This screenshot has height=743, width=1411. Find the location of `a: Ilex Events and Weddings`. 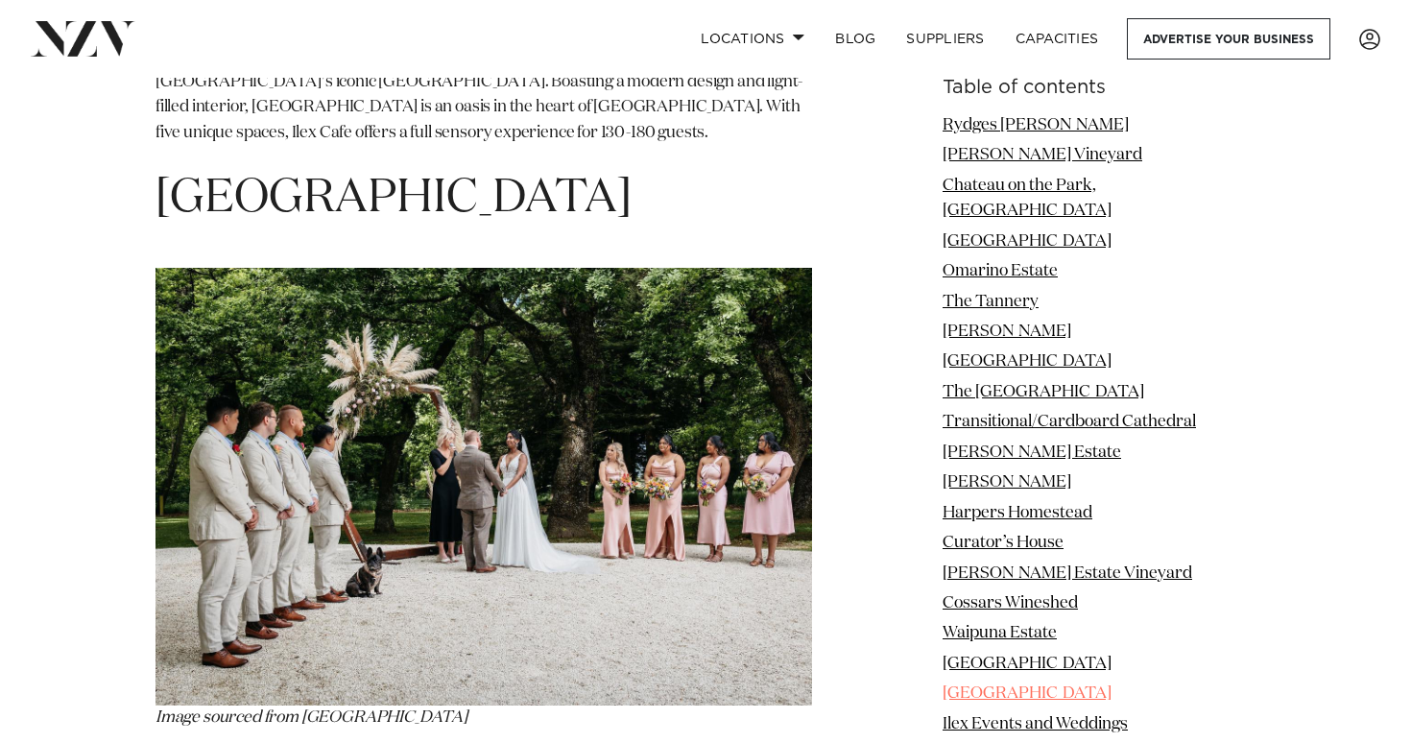

a: Ilex Events and Weddings is located at coordinates (1035, 724).